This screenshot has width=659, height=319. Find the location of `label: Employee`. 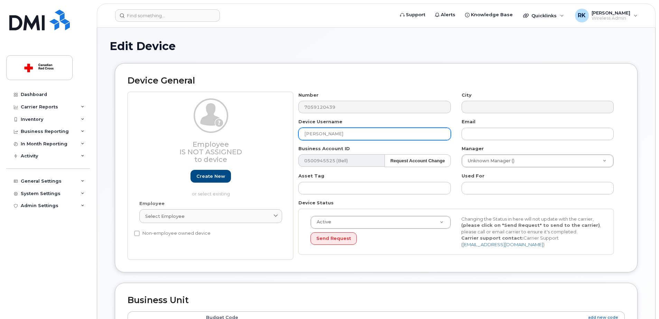

label: Employee is located at coordinates (152, 204).